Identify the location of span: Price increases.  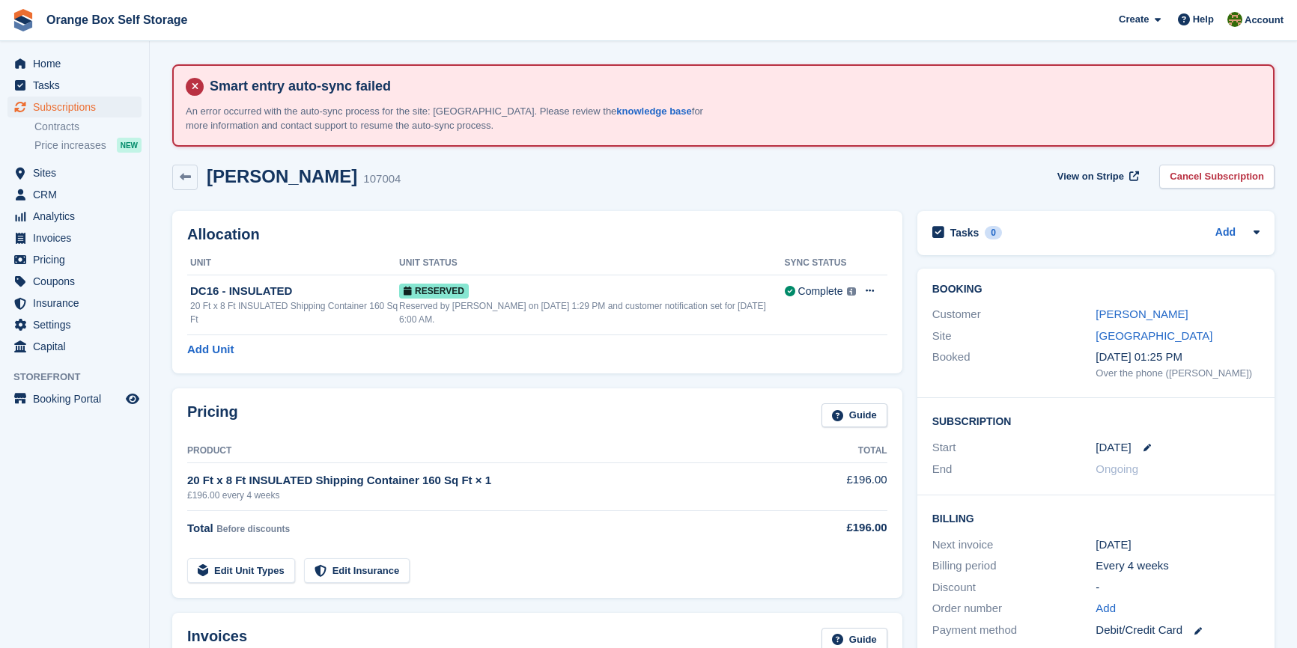
(70, 145).